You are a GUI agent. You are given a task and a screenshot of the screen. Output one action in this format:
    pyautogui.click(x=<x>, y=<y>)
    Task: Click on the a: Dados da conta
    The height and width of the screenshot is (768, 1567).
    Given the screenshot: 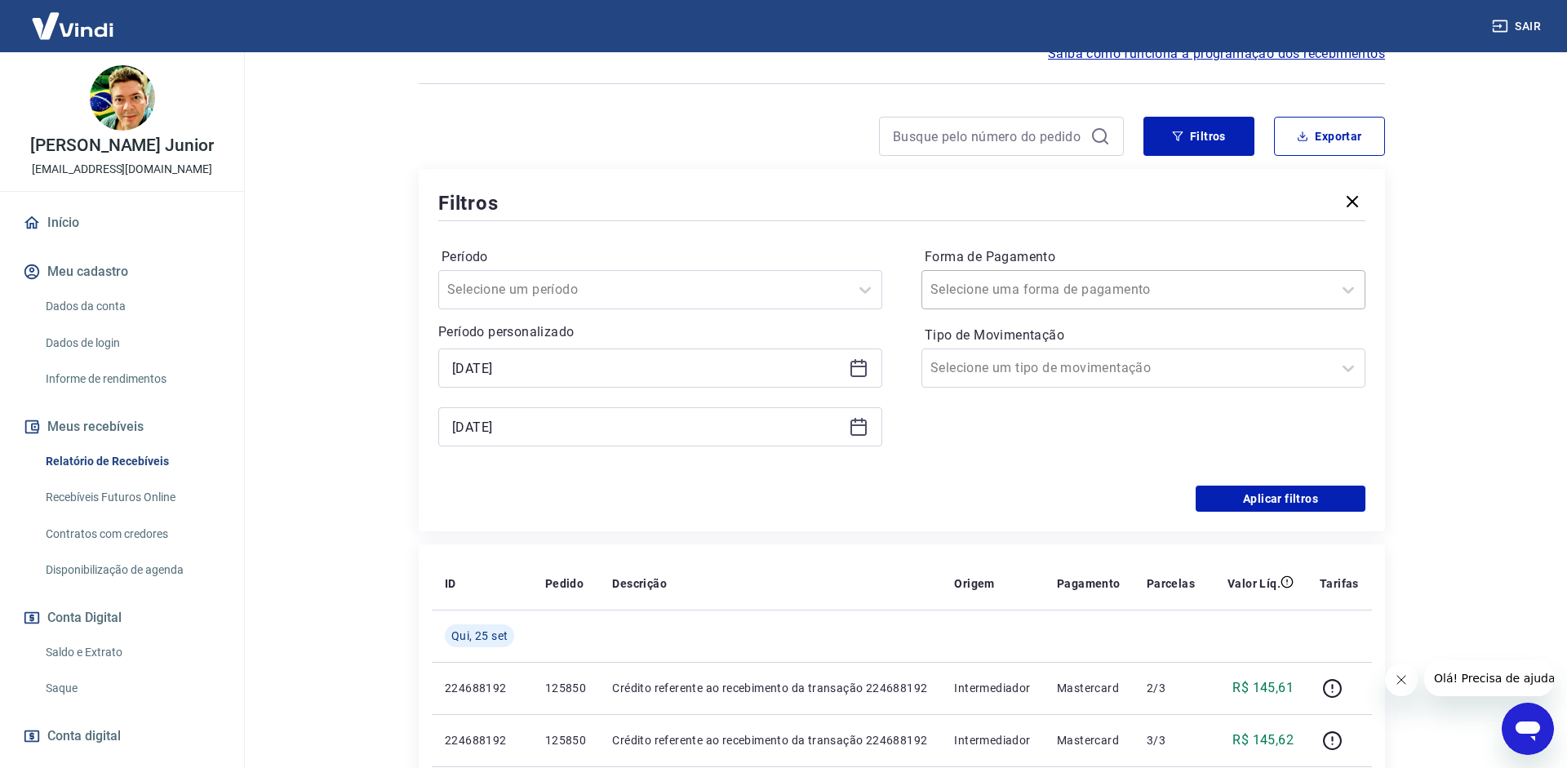 What is the action you would take?
    pyautogui.click(x=131, y=306)
    